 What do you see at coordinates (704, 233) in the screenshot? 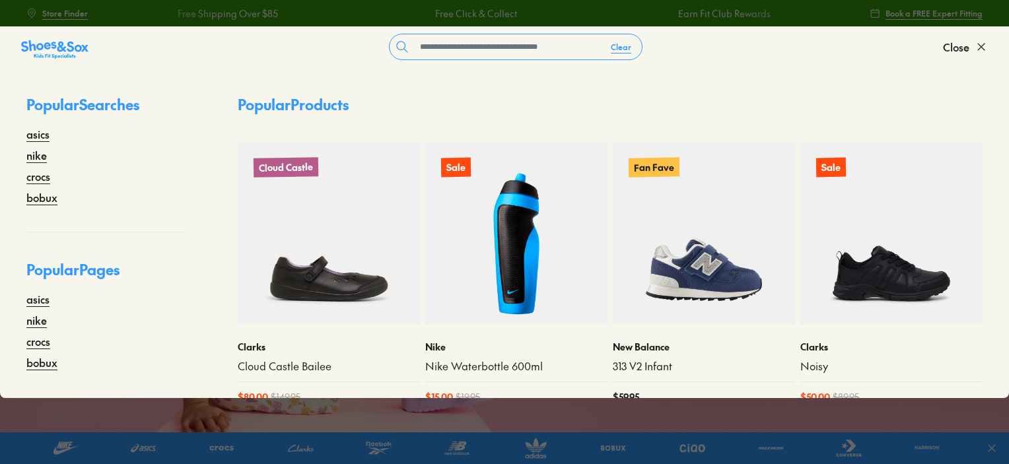
I see `a: Fan Fave` at bounding box center [704, 233].